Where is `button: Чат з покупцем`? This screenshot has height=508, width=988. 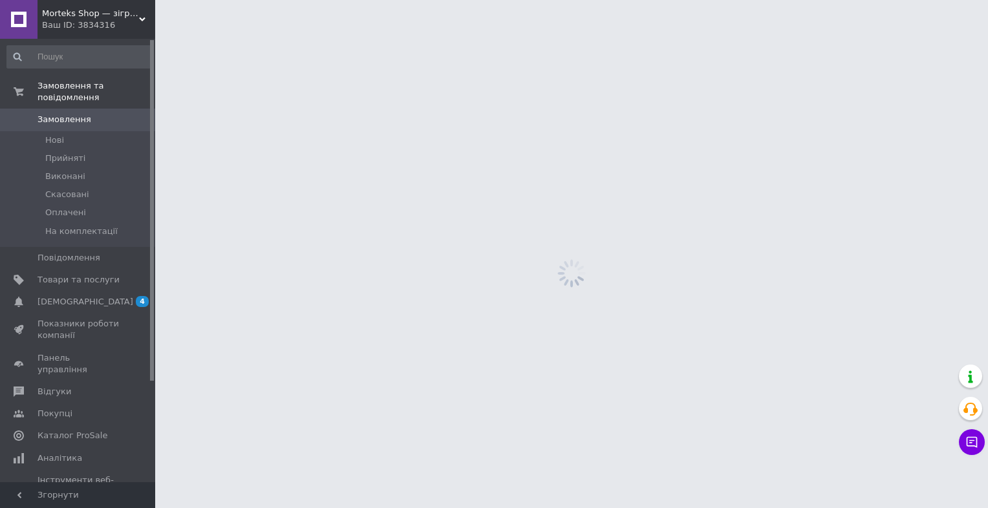
button: Чат з покупцем is located at coordinates (972, 442).